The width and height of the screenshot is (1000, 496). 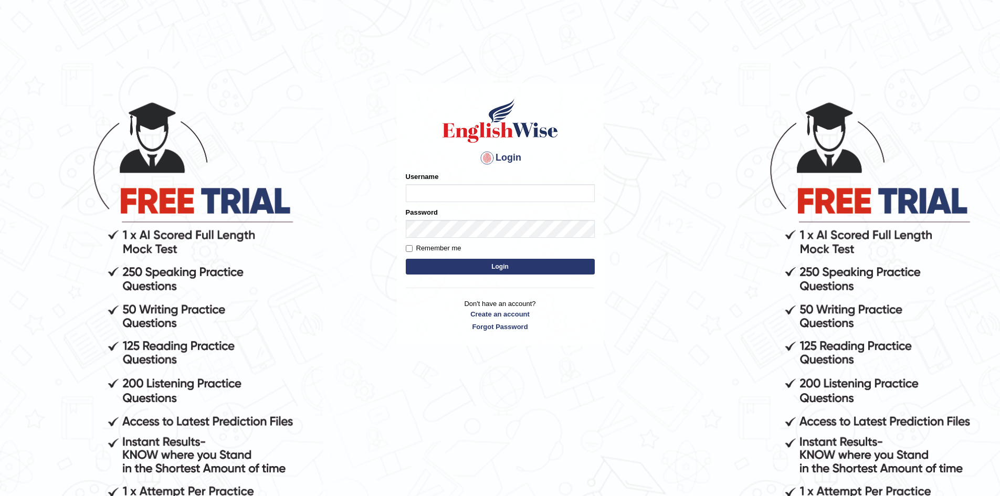 I want to click on p: Don't have an account?, so click(x=500, y=315).